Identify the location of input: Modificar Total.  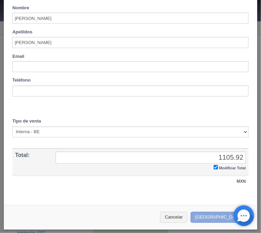
(216, 167).